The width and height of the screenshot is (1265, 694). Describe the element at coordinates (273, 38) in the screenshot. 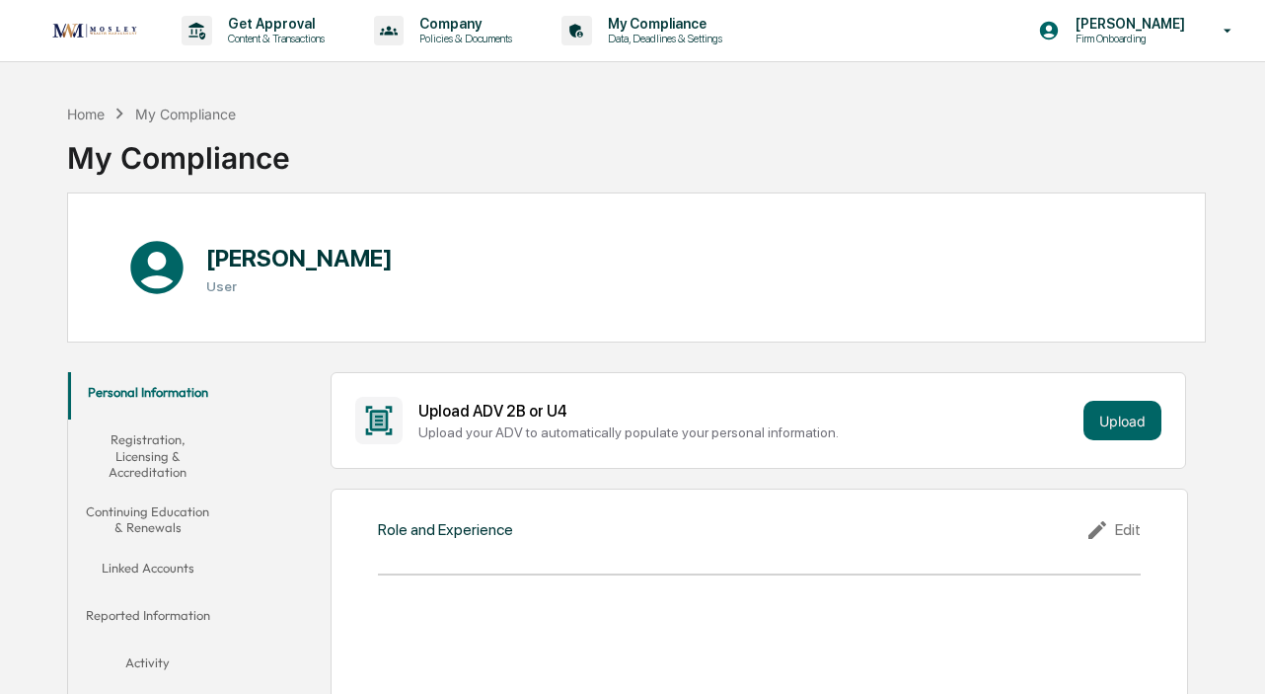

I see `p: Content & Transactions` at that location.